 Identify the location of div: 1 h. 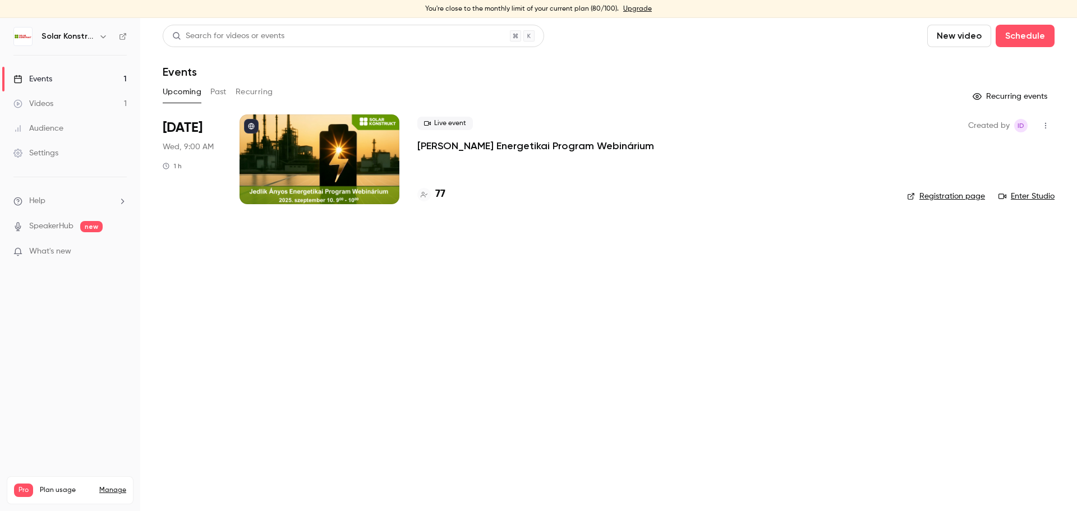
(172, 166).